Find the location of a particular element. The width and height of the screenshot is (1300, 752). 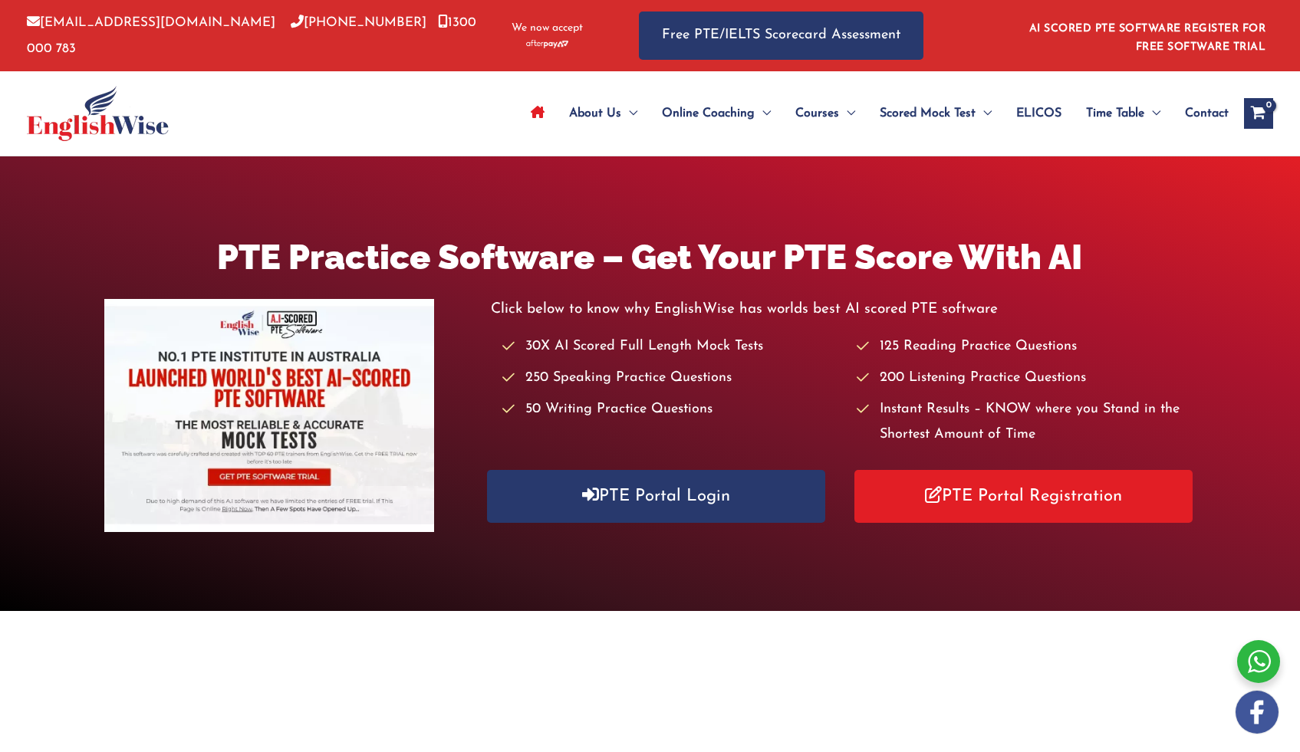

a: PTE Portal Login is located at coordinates (656, 496).